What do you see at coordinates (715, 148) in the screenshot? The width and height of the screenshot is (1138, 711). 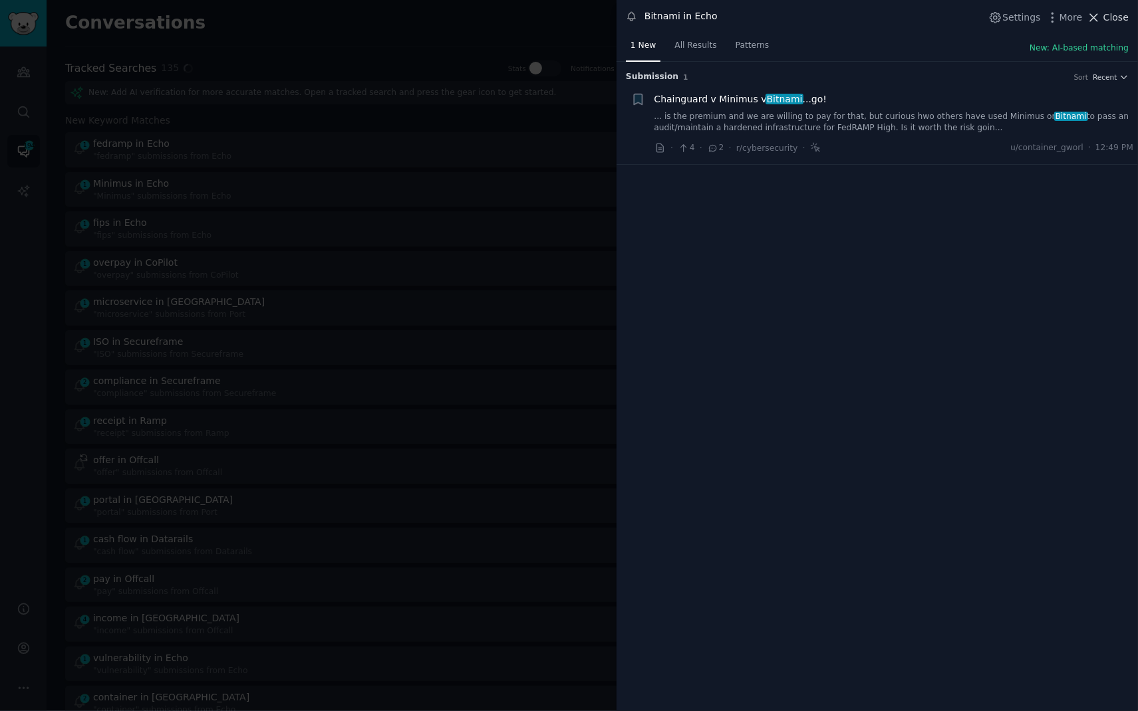 I see `span: 2` at bounding box center [715, 148].